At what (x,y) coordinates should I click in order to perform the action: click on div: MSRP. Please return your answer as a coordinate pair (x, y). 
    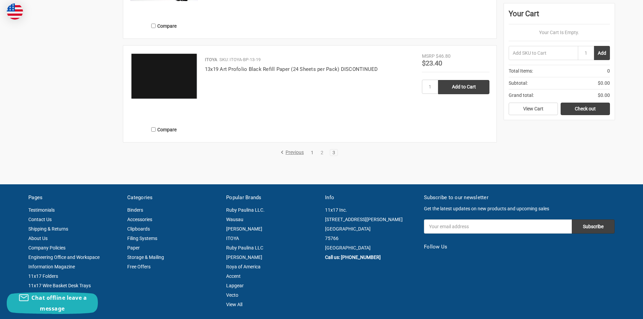
    Looking at the image, I should click on (428, 56).